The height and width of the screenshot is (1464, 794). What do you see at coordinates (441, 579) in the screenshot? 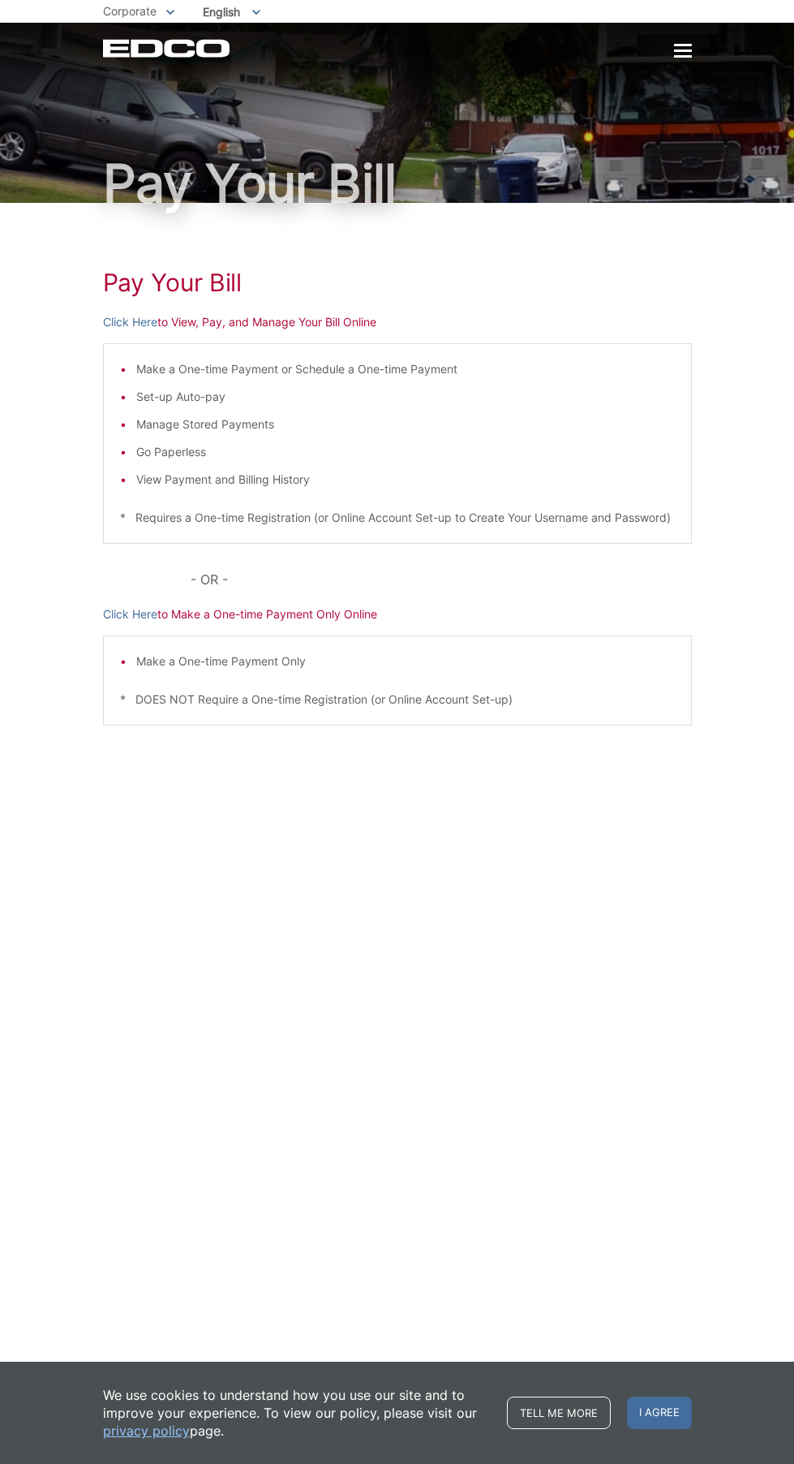
I see `p: - OR -` at bounding box center [441, 579].